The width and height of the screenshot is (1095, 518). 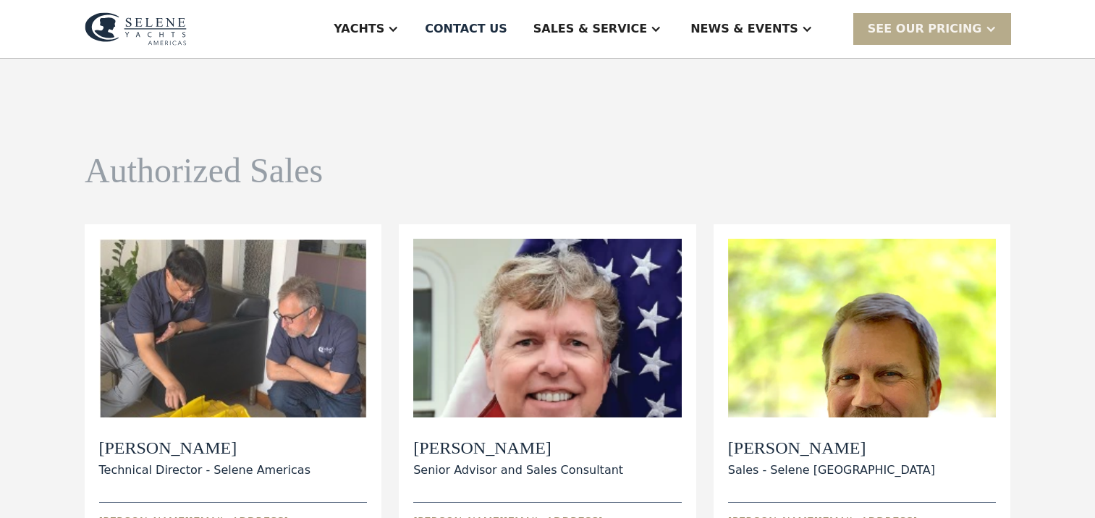 I want to click on div: Contact US, so click(x=466, y=29).